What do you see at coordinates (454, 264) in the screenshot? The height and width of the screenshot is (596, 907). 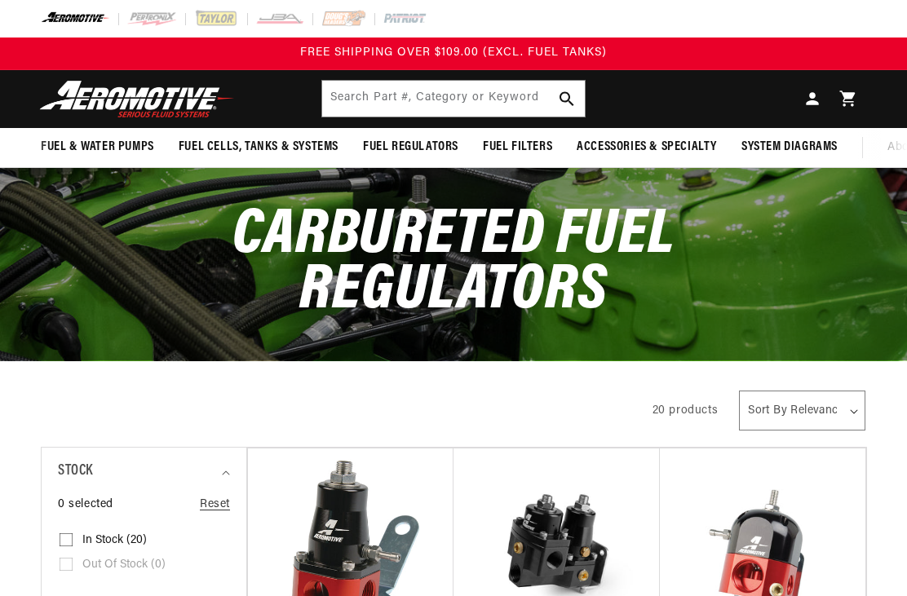 I see `span: Carbureted Fuel Regulators` at bounding box center [454, 264].